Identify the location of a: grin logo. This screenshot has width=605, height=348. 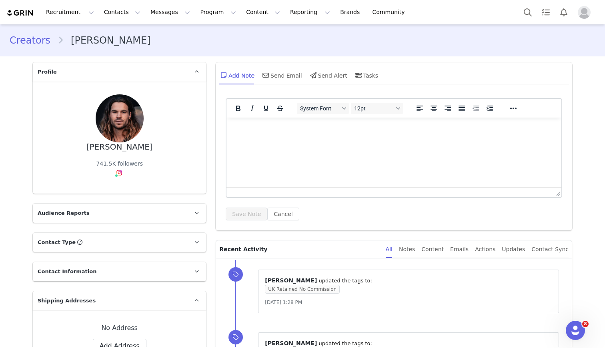
(20, 13).